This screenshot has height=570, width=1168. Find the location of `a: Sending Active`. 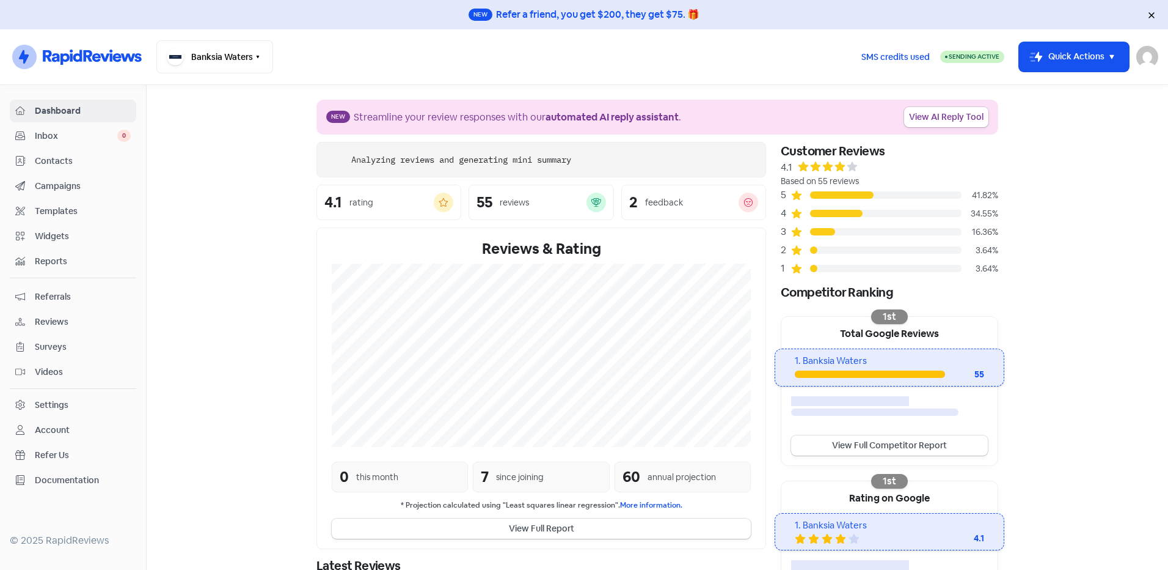

a: Sending Active is located at coordinates (972, 57).